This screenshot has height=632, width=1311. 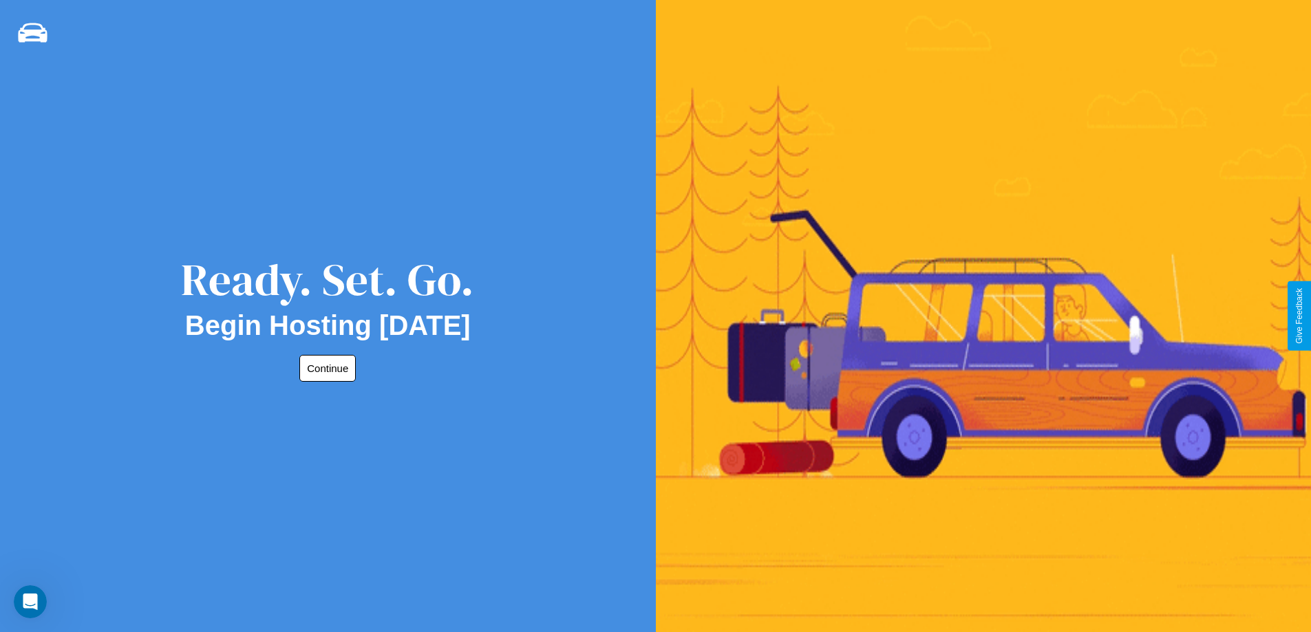 I want to click on div: Ready. Set. Go., so click(x=328, y=279).